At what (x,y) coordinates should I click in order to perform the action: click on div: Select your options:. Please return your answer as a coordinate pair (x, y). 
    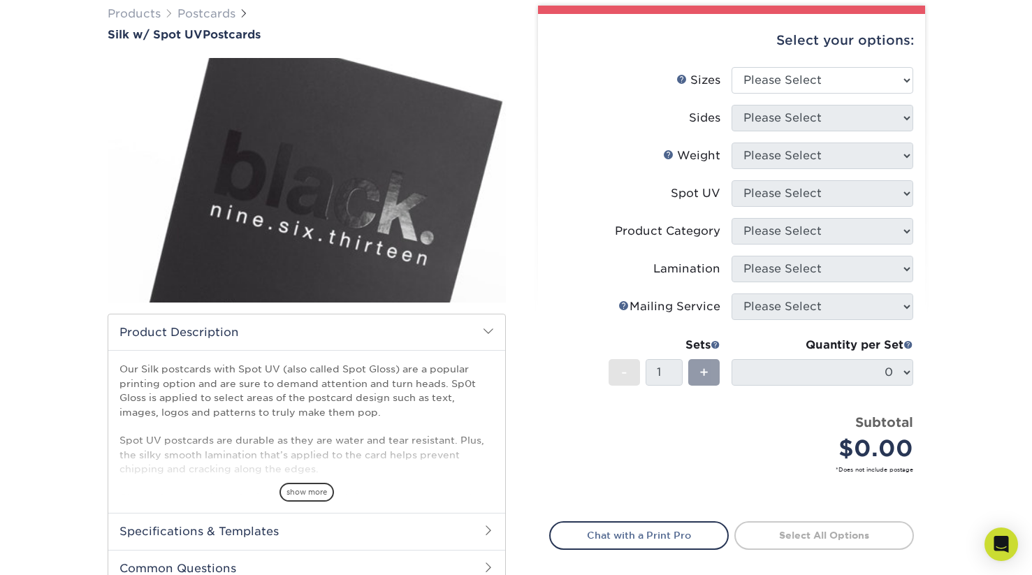
    Looking at the image, I should click on (732, 41).